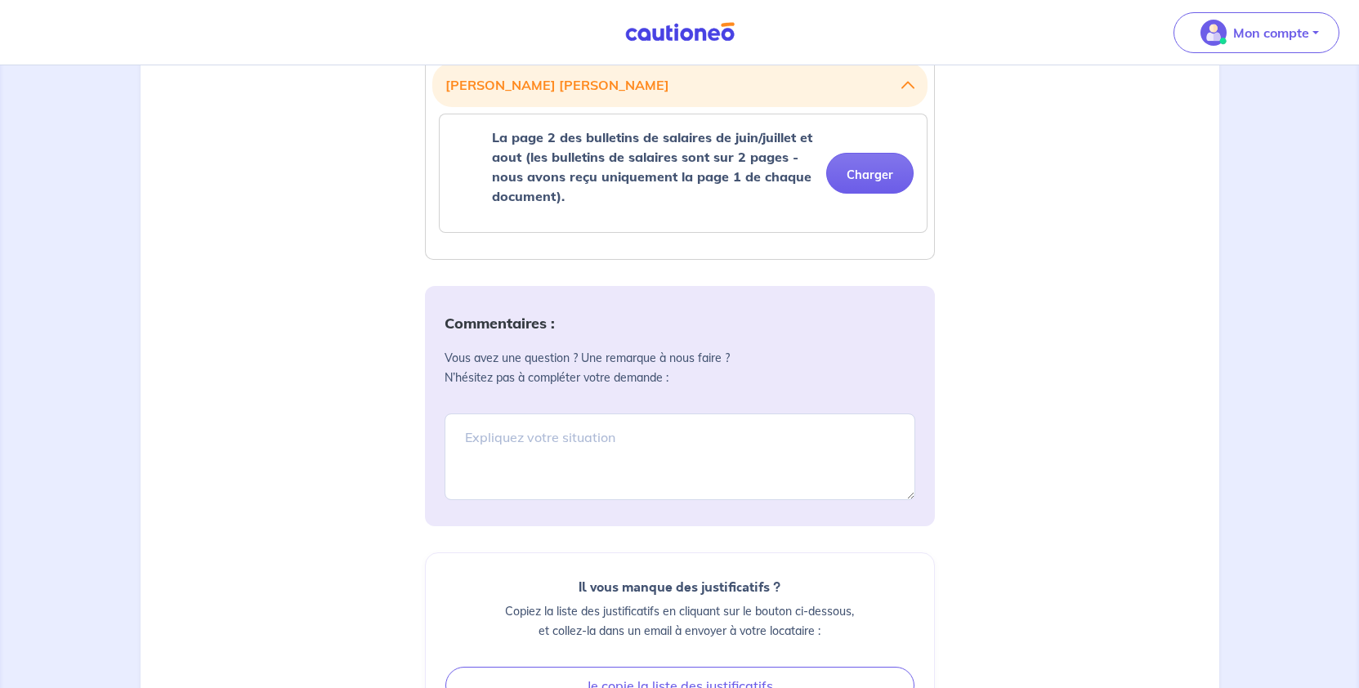  Describe the element at coordinates (499, 323) in the screenshot. I see `strong: Commentaires :` at that location.